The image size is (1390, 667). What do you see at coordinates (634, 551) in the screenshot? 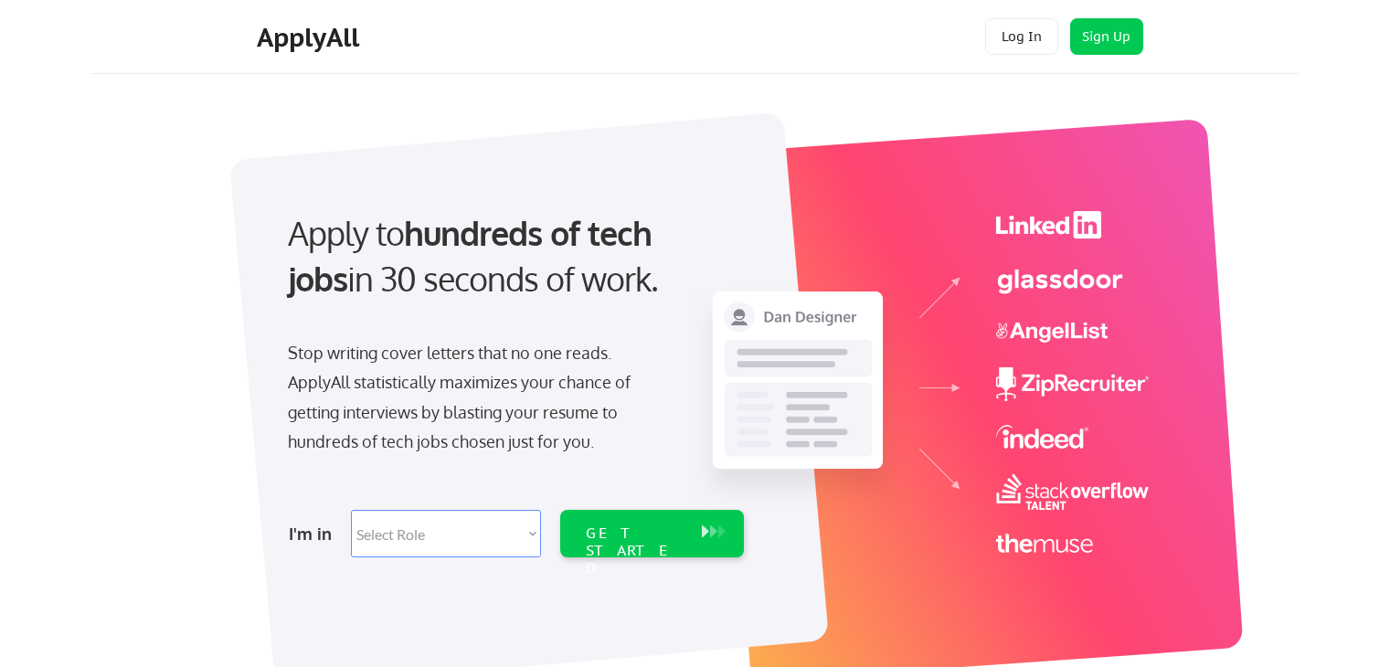
I see `div: GET STARTED` at bounding box center [634, 551].